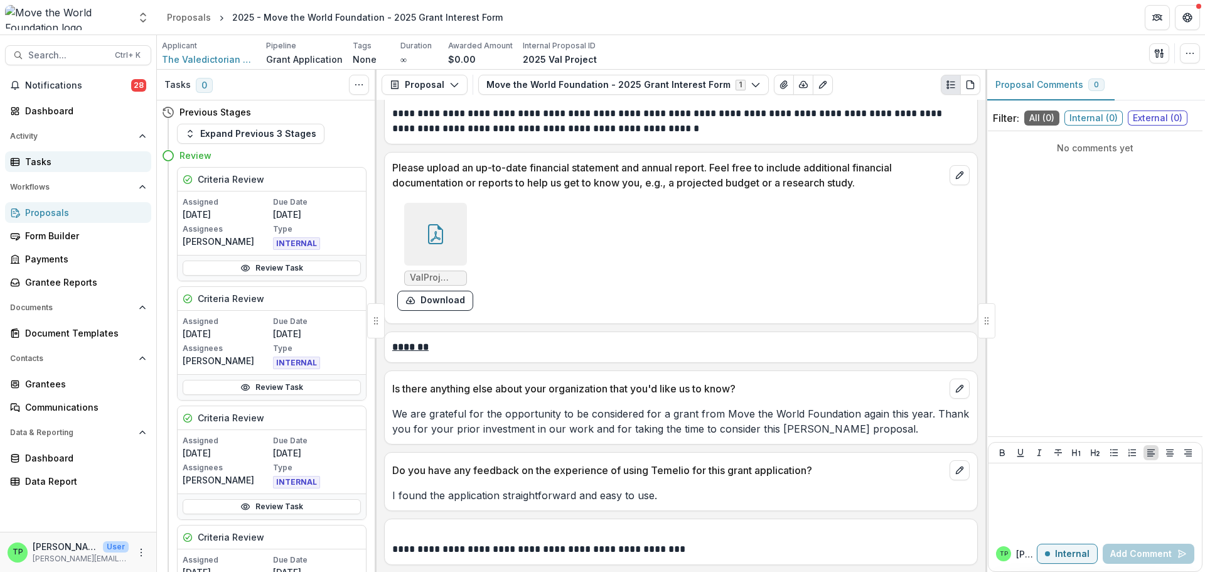  What do you see at coordinates (1095, 452) in the screenshot?
I see `button: Heading 2` at bounding box center [1095, 452].